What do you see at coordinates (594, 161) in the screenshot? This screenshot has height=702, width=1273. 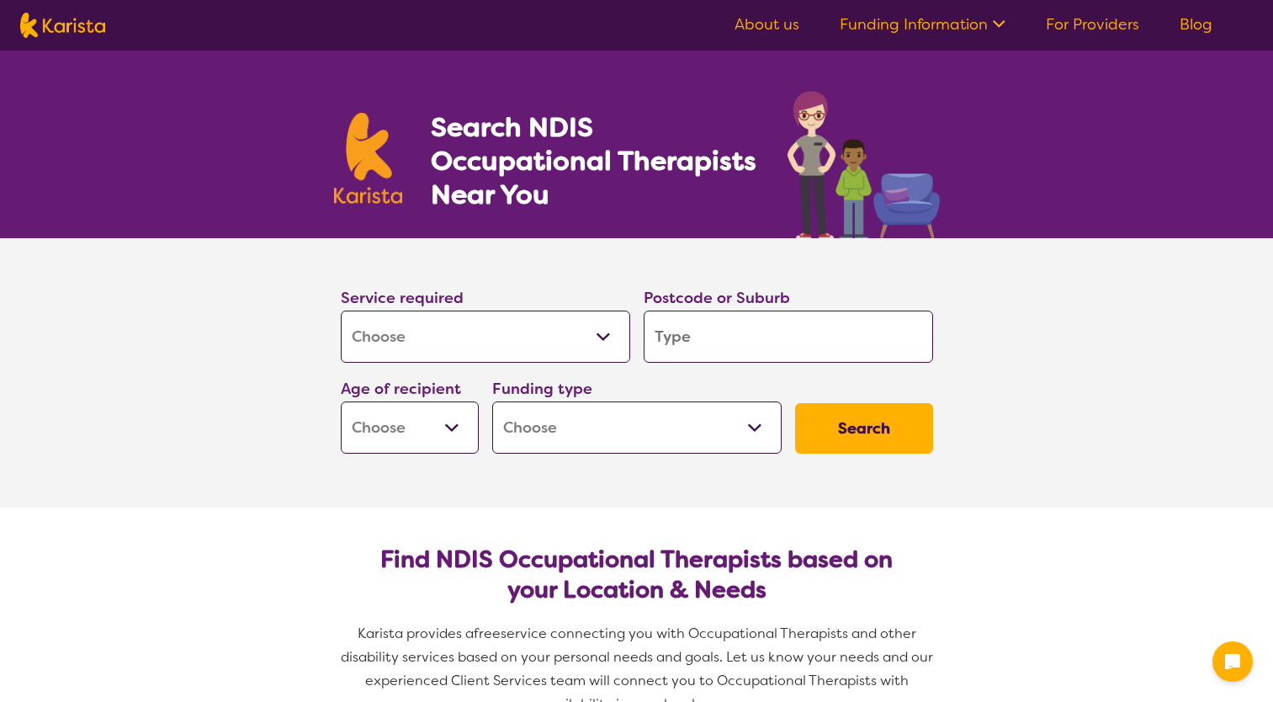 I see `h1: Search NDIS Occupational Therapists Near You` at bounding box center [594, 161].